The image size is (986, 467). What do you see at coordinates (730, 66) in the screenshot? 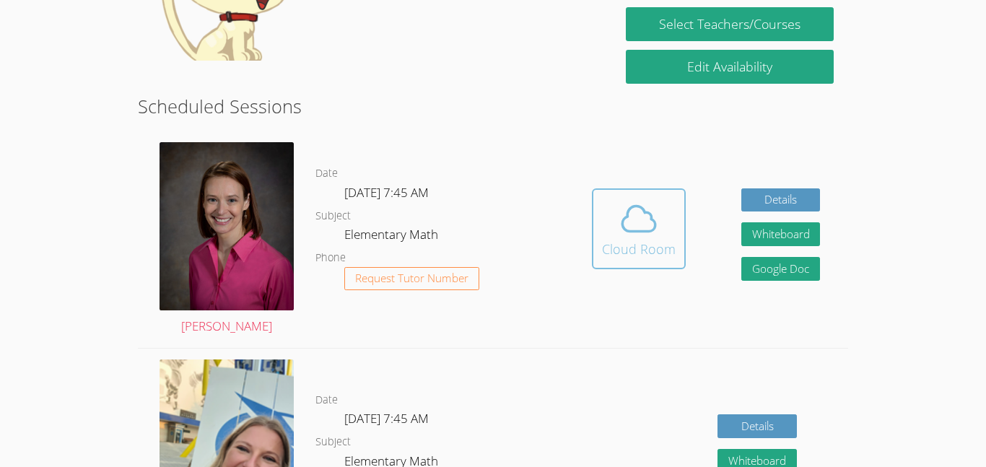
I see `a: Edit Availability` at bounding box center [730, 66].